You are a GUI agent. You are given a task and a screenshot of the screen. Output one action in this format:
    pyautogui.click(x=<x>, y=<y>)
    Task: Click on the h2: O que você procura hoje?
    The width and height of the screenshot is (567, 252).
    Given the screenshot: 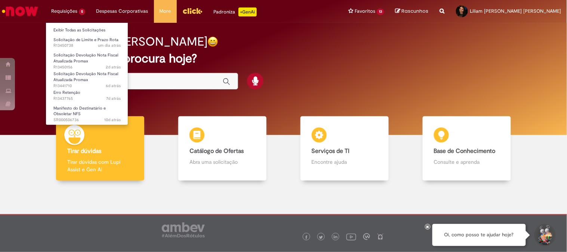 What is the action you would take?
    pyautogui.click(x=283, y=58)
    